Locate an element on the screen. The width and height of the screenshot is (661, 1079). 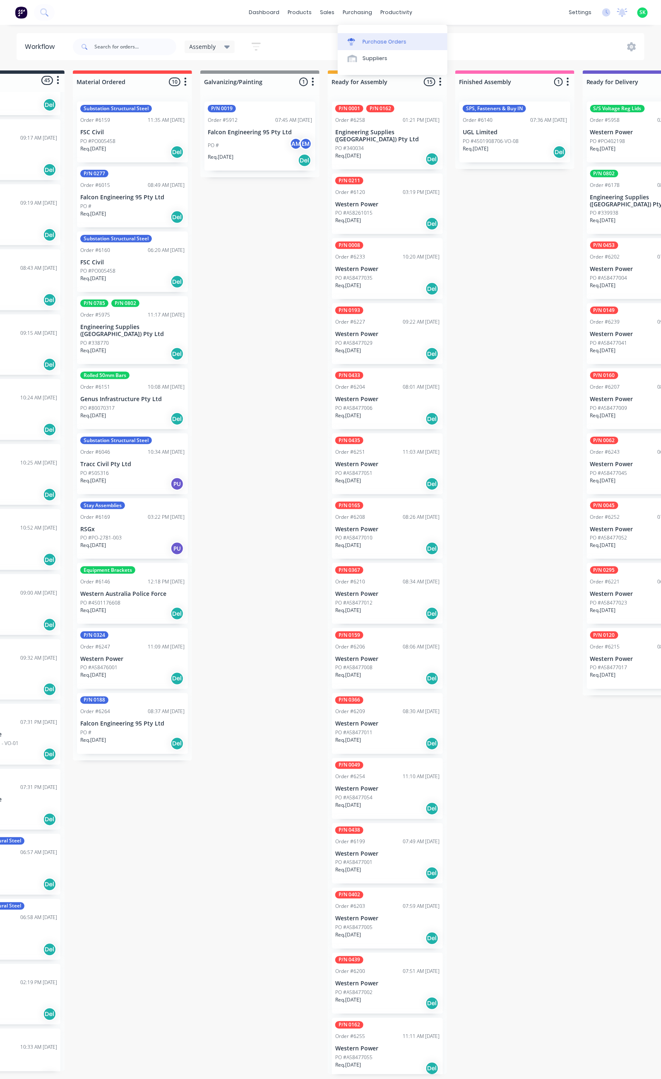
p: PO #A58477045 is located at coordinates (609, 473).